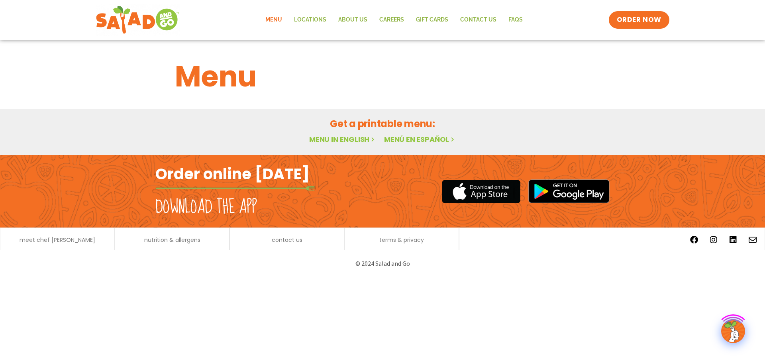  I want to click on a: contact us, so click(287, 240).